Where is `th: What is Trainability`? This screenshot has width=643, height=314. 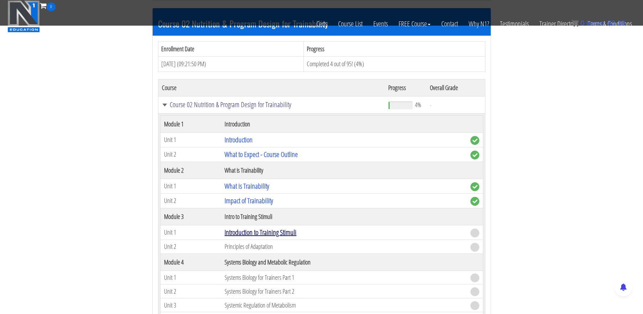 th: What is Trainability is located at coordinates (344, 170).